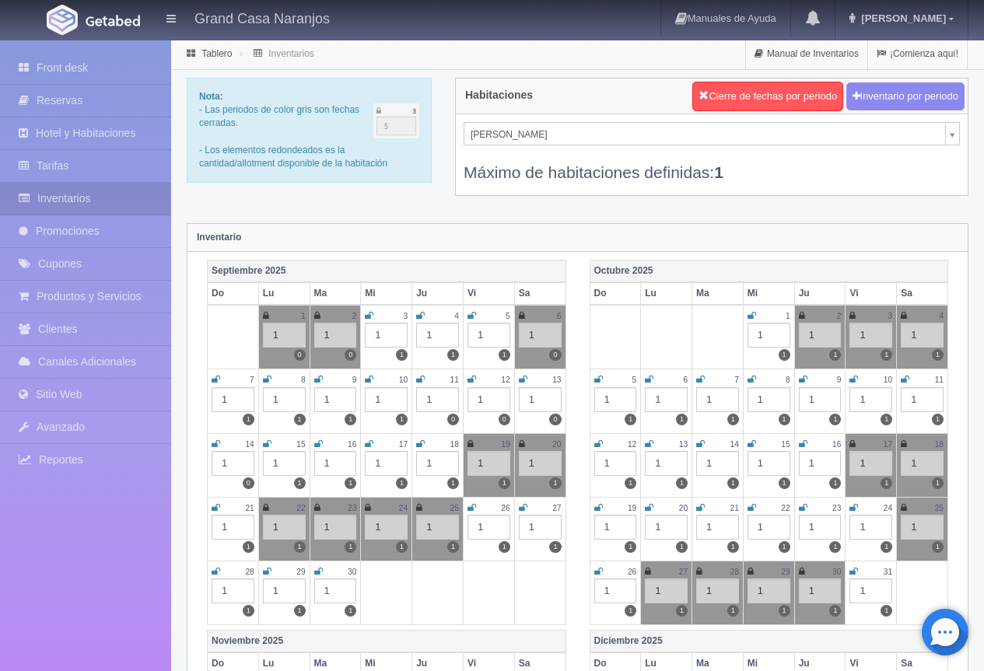 The width and height of the screenshot is (984, 671). Describe the element at coordinates (788, 380) in the screenshot. I see `small: 8` at that location.